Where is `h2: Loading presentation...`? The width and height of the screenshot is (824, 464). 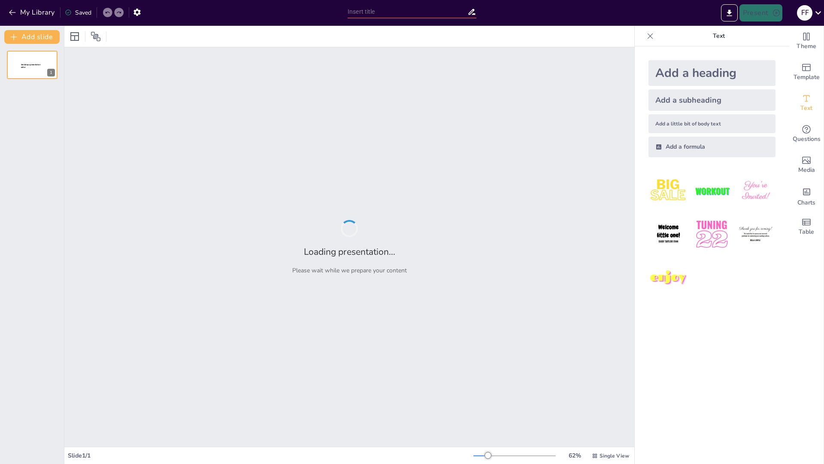 h2: Loading presentation... is located at coordinates (349, 252).